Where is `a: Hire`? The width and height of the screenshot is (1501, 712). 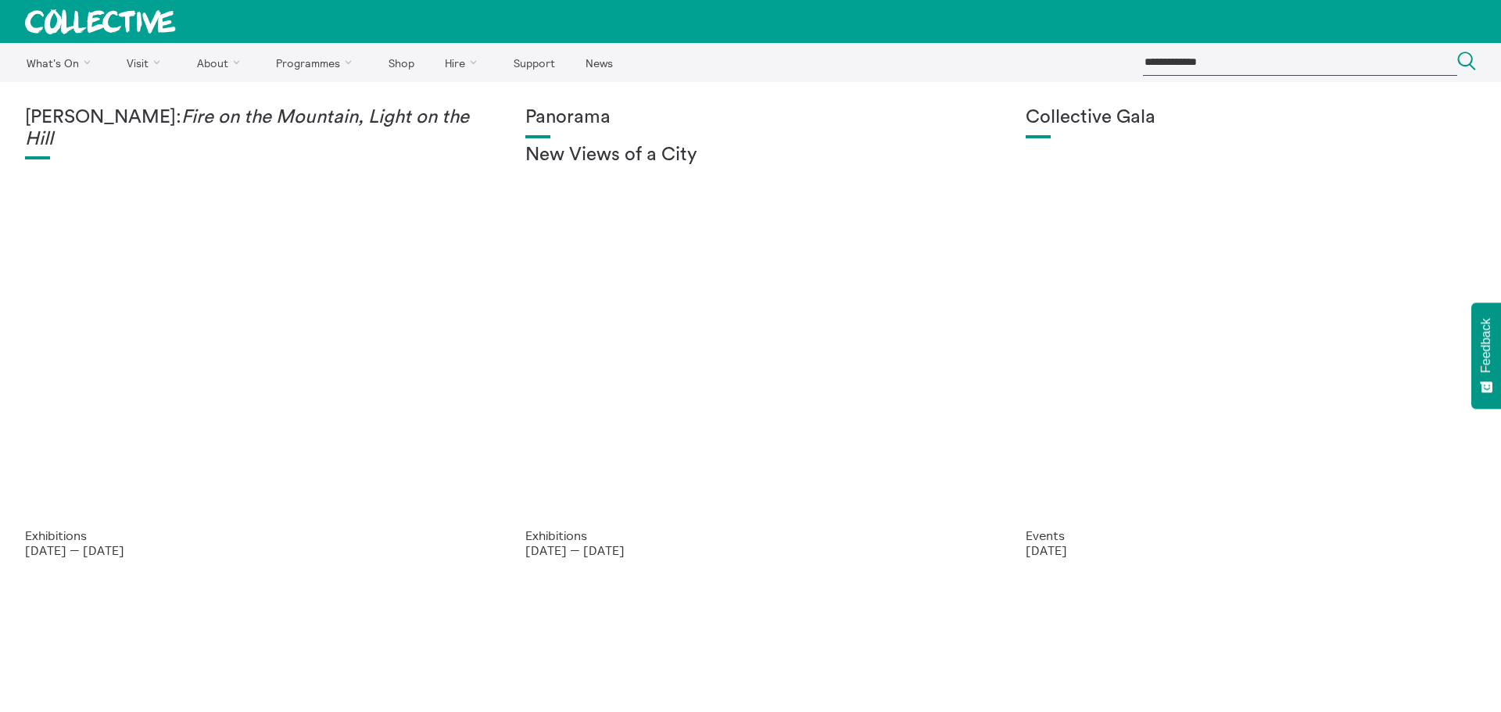
a: Hire is located at coordinates (464, 63).